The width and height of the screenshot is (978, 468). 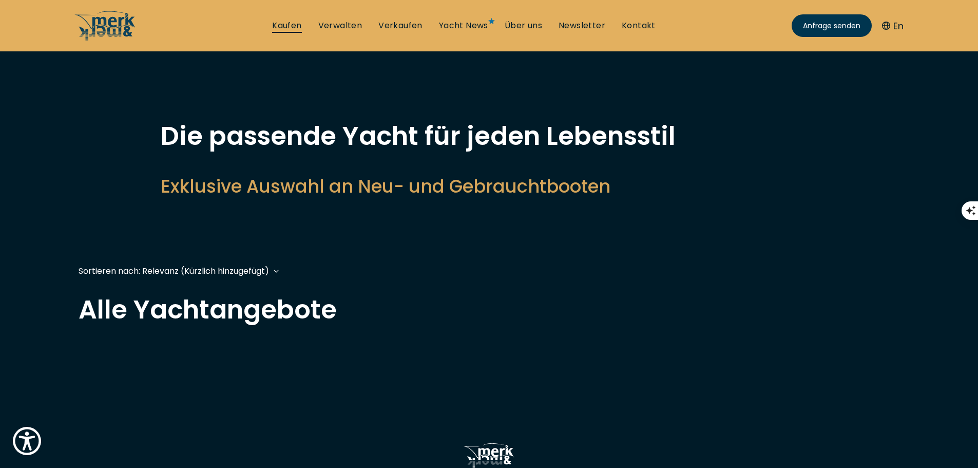 What do you see at coordinates (287, 26) in the screenshot?
I see `a: Kaufen` at bounding box center [287, 26].